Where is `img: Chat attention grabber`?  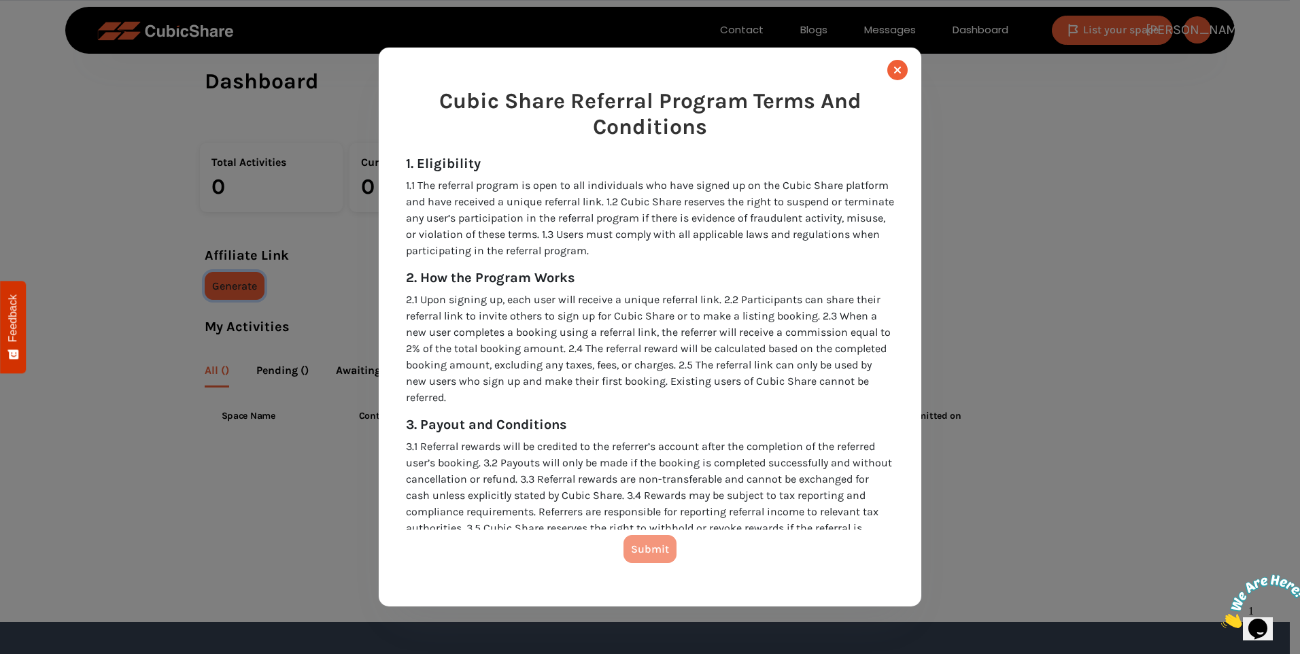
img: Chat attention grabber is located at coordinates (48, 32).